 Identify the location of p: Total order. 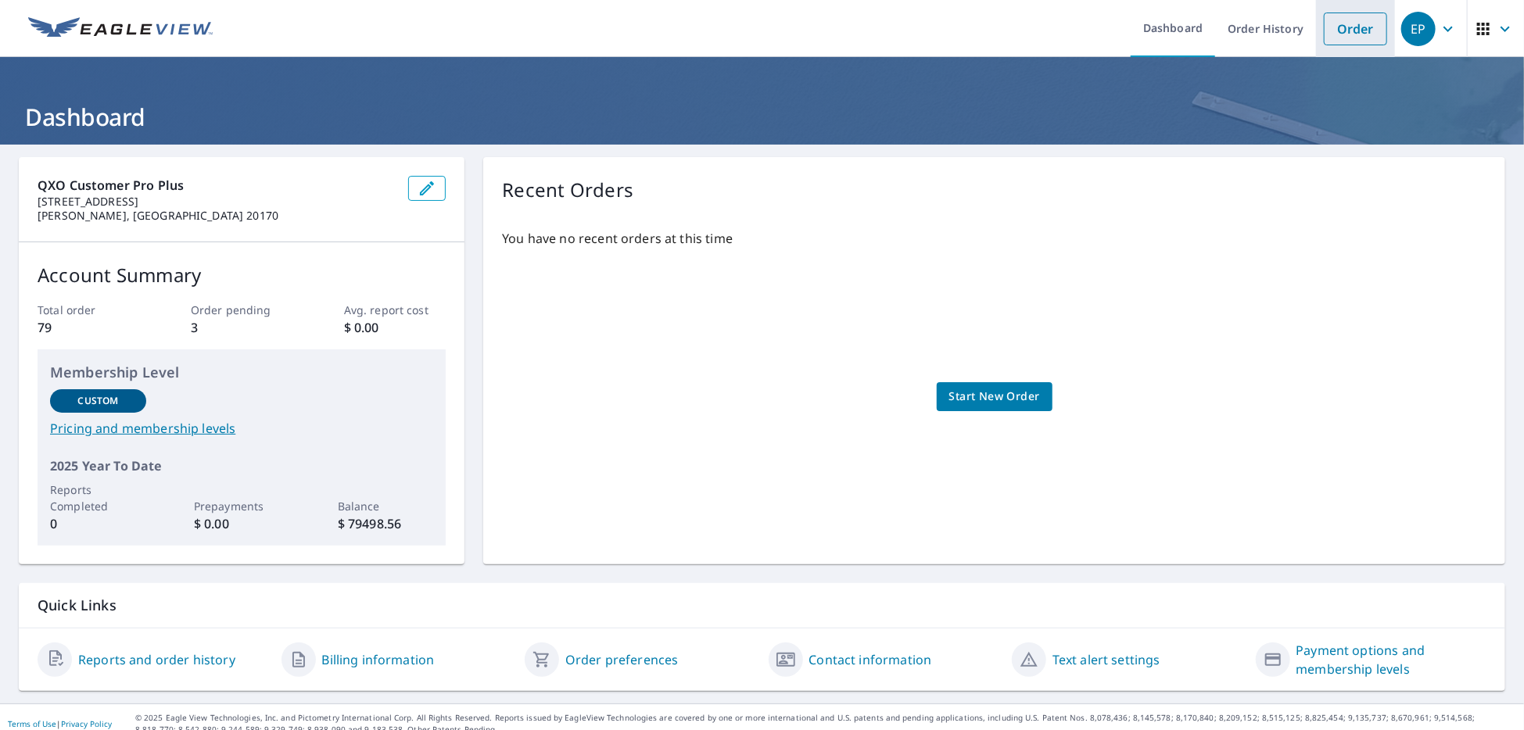
(88, 310).